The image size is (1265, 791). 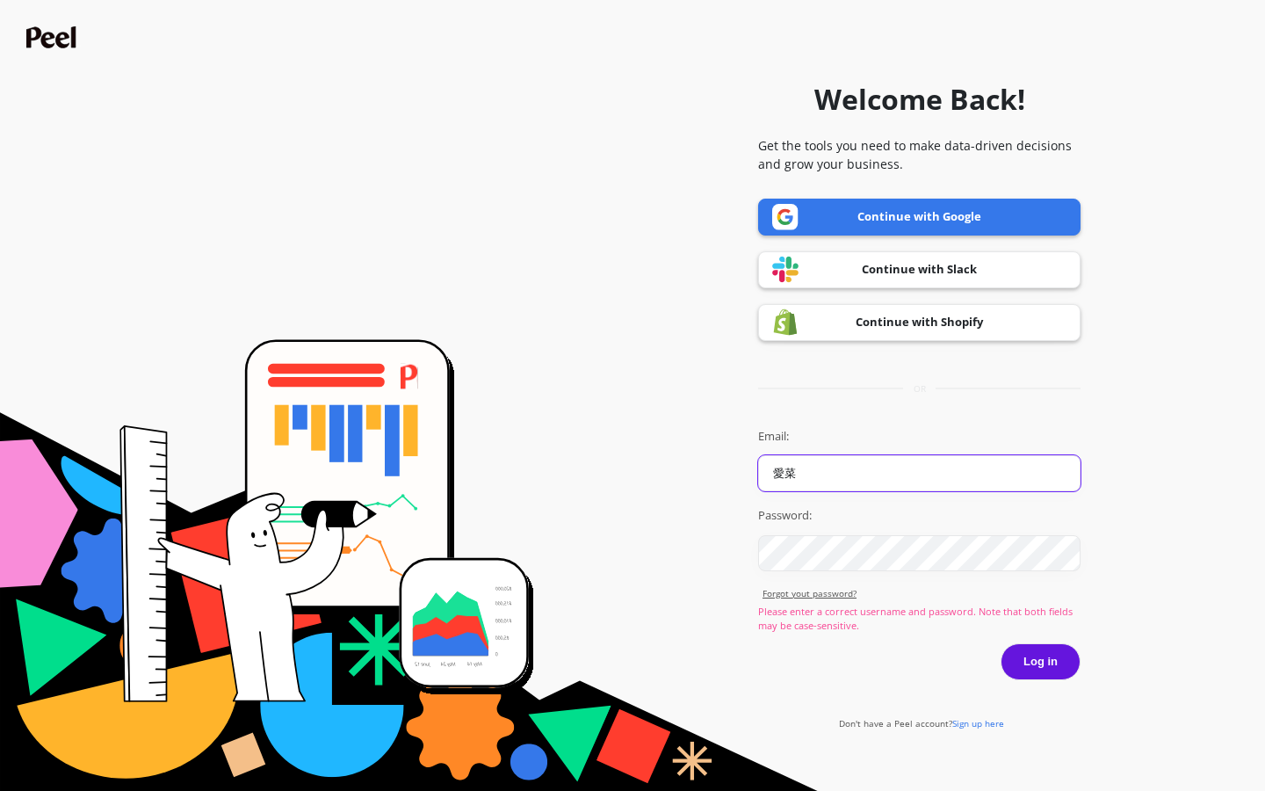 I want to click on img: Shopify logo, so click(x=786, y=322).